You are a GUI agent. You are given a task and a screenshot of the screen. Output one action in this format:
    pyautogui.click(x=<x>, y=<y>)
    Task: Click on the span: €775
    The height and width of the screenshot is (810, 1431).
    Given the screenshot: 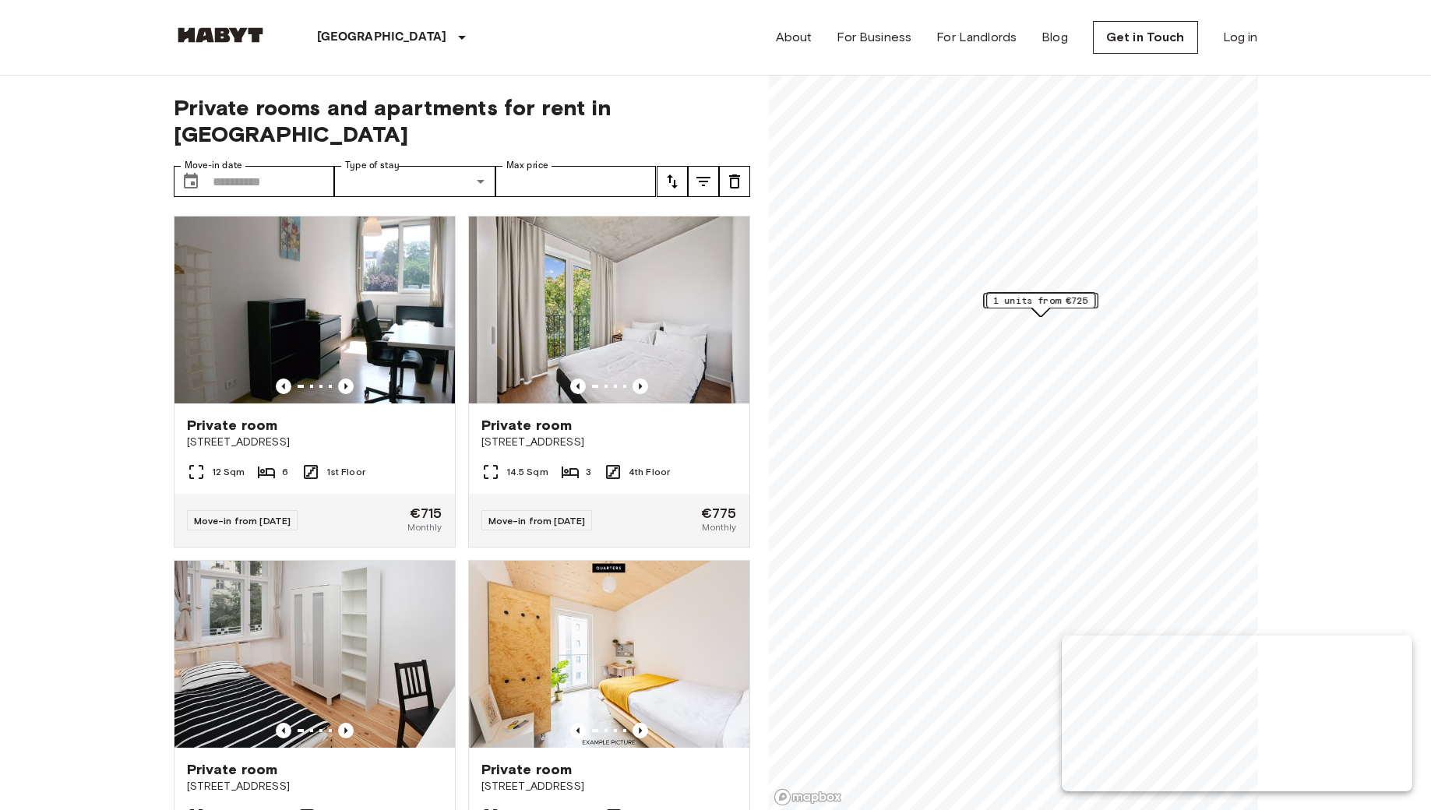 What is the action you would take?
    pyautogui.click(x=719, y=514)
    